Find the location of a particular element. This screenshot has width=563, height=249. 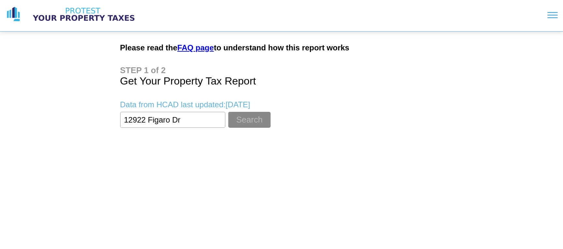

input: Enter Property Address is located at coordinates (172, 120).